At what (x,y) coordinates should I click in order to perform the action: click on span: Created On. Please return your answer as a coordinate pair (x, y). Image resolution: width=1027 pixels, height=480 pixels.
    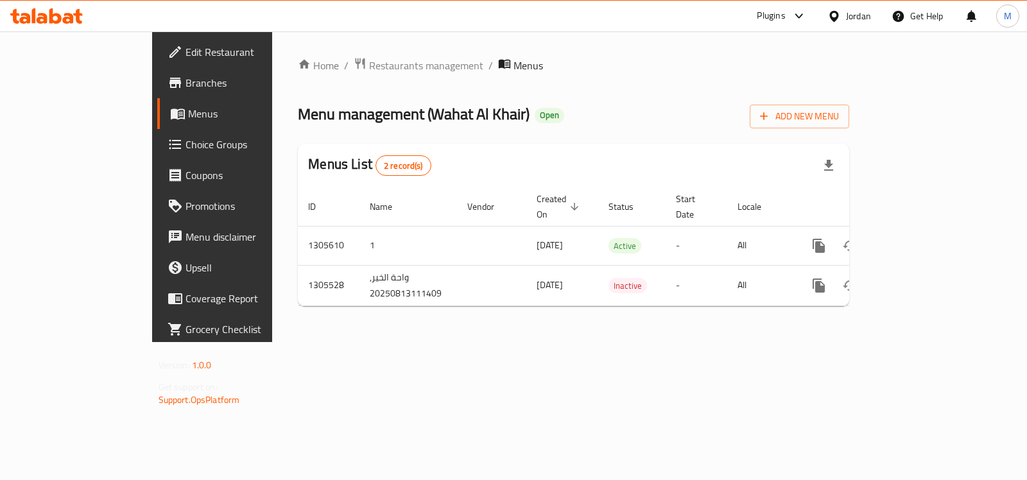
    Looking at the image, I should click on (560, 207).